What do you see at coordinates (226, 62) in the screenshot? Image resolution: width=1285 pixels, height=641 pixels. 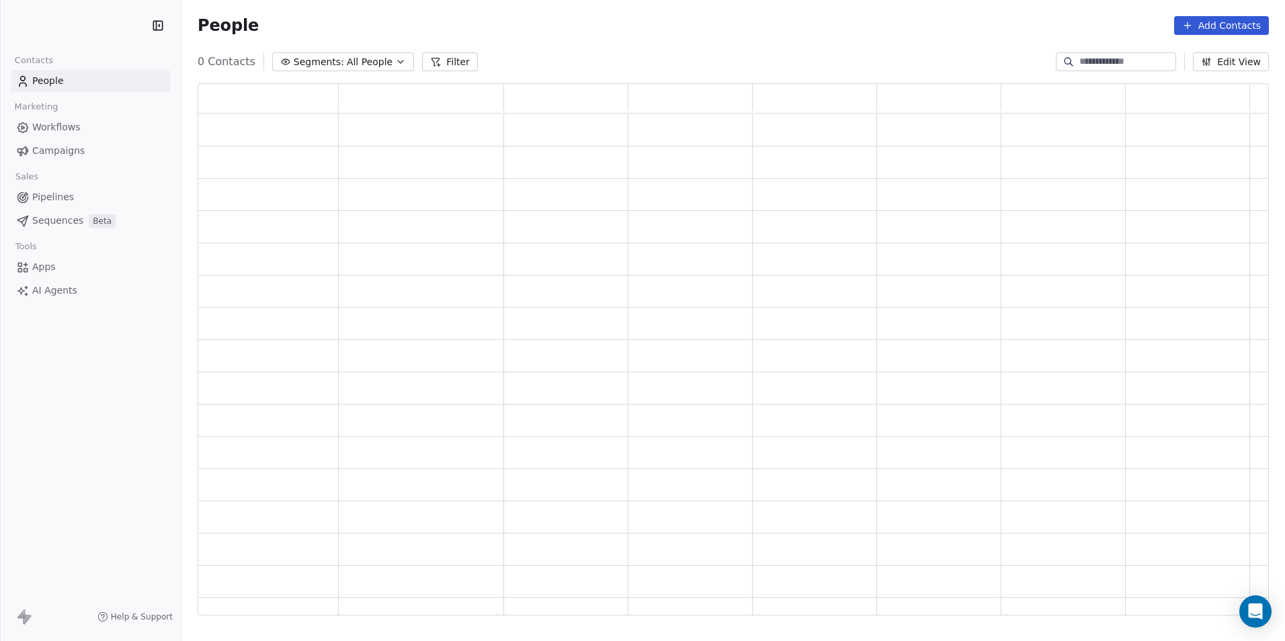 I see `span: 0 Contacts` at bounding box center [226, 62].